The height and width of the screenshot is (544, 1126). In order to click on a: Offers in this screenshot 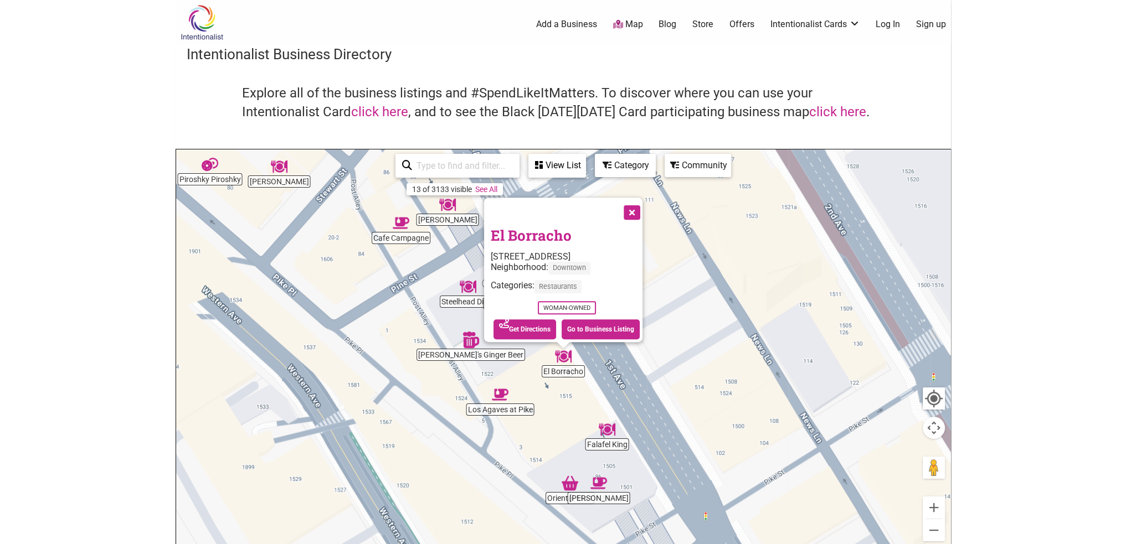, I will do `click(741, 24)`.